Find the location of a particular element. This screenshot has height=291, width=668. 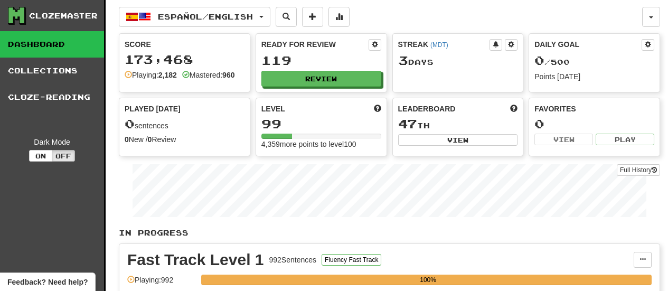

div: Ready for Review is located at coordinates (315, 44).